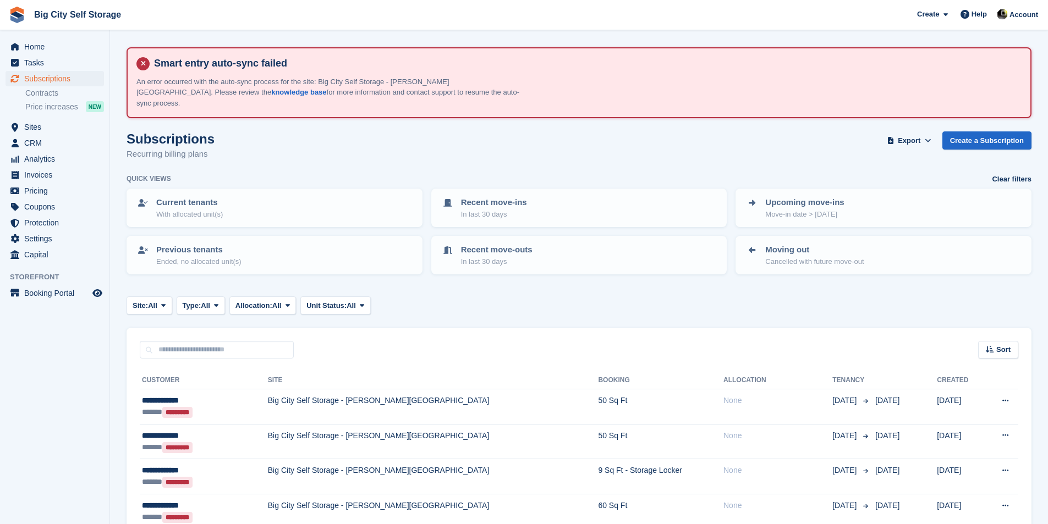 This screenshot has height=524, width=1048. What do you see at coordinates (199, 262) in the screenshot?
I see `p: Ended, no allocated unit(s)` at bounding box center [199, 262].